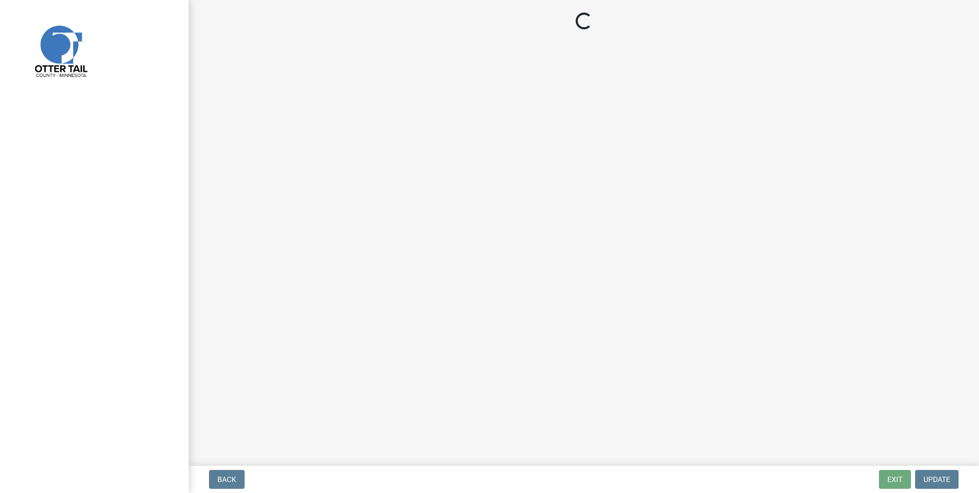  What do you see at coordinates (227, 479) in the screenshot?
I see `span: Back` at bounding box center [227, 479].